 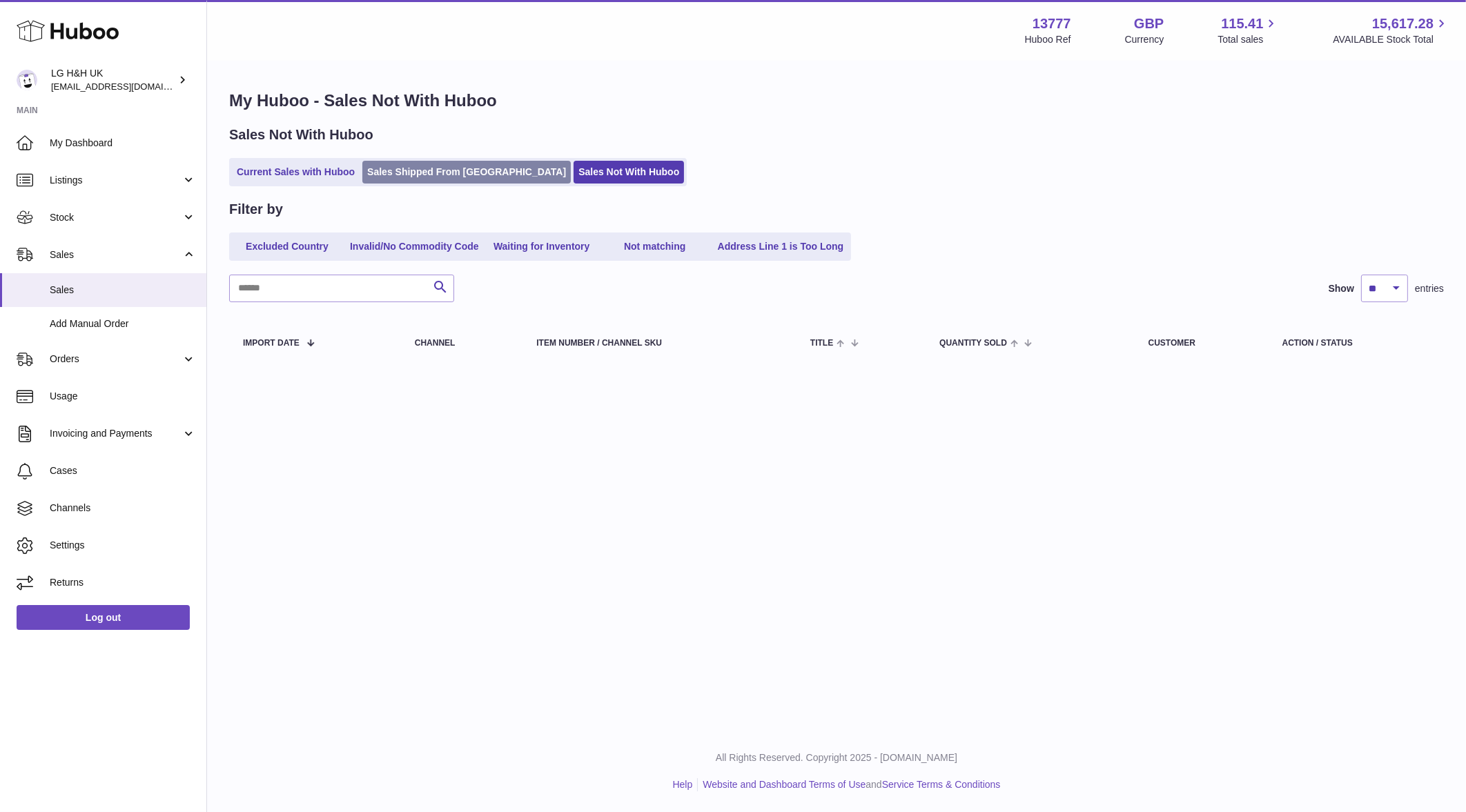 What do you see at coordinates (1248, 30) in the screenshot?
I see `a: 115.41 Total sales` at bounding box center [1248, 30].